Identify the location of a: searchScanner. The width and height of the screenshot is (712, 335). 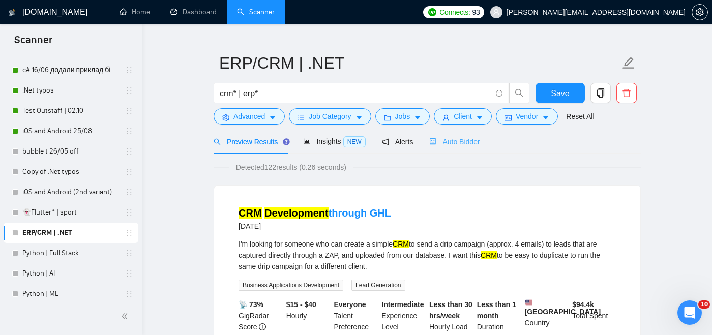
(256, 12).